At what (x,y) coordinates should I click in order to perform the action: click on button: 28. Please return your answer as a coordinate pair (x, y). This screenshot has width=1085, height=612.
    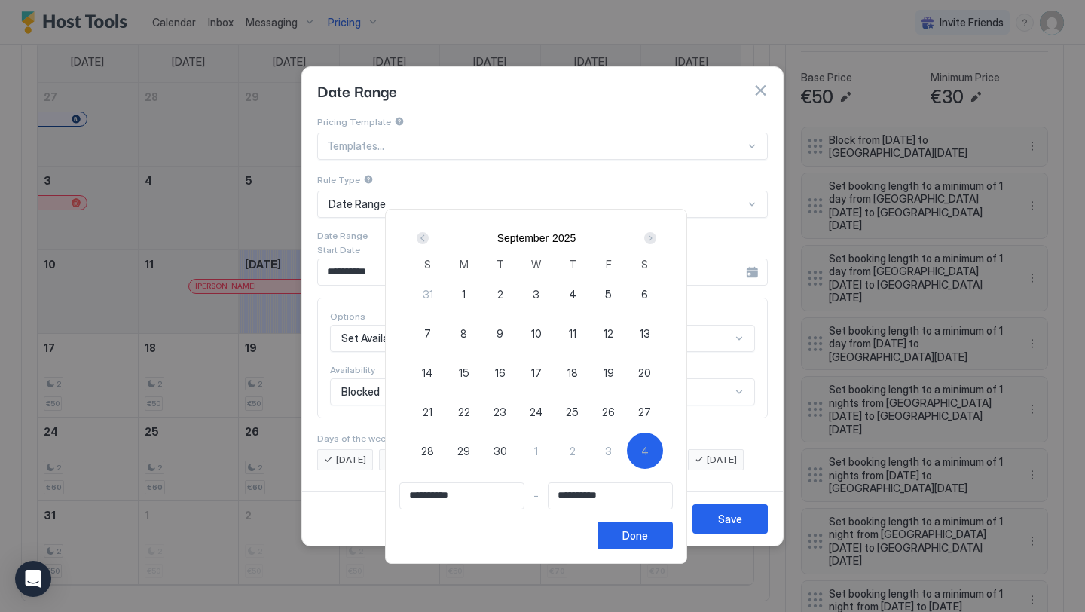
    Looking at the image, I should click on (428, 451).